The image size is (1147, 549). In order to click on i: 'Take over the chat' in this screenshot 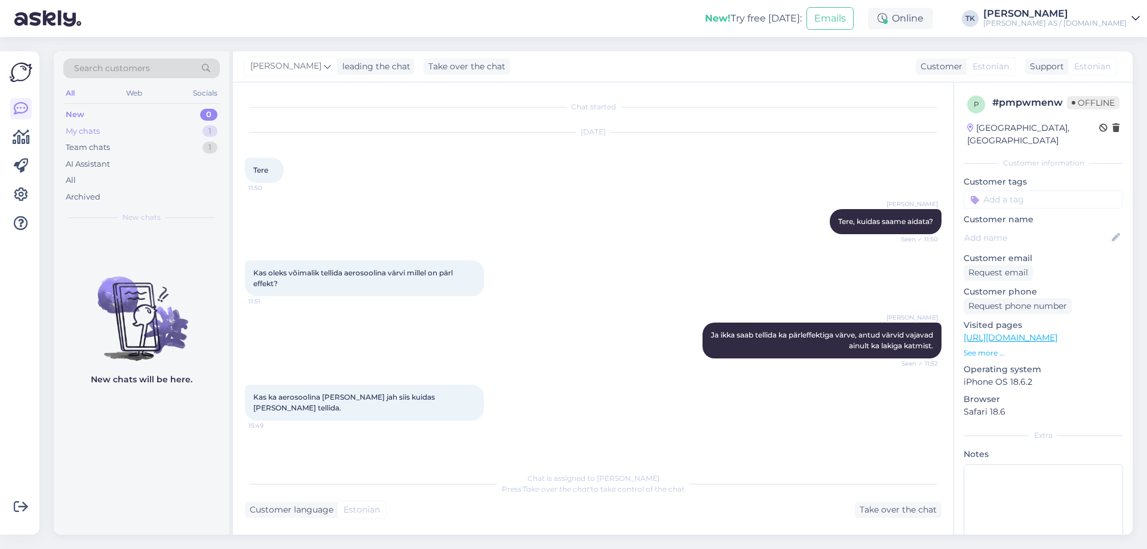, I will do `click(556, 489)`.